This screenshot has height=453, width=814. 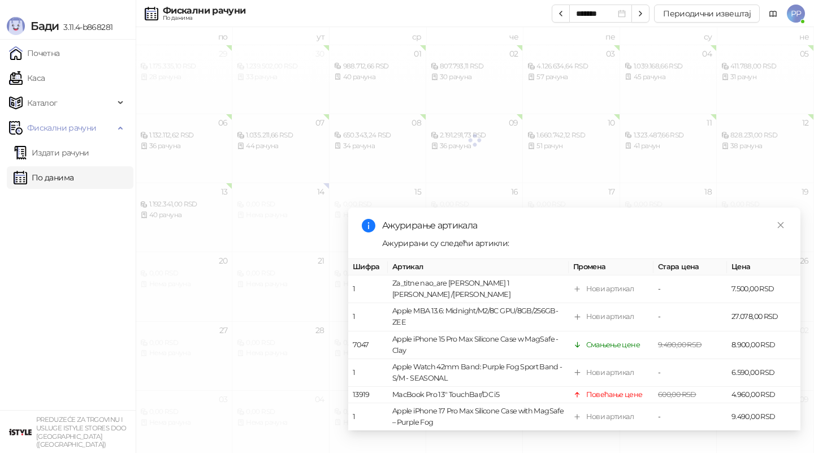 What do you see at coordinates (774, 14) in the screenshot?
I see `a: Документација` at bounding box center [774, 14].